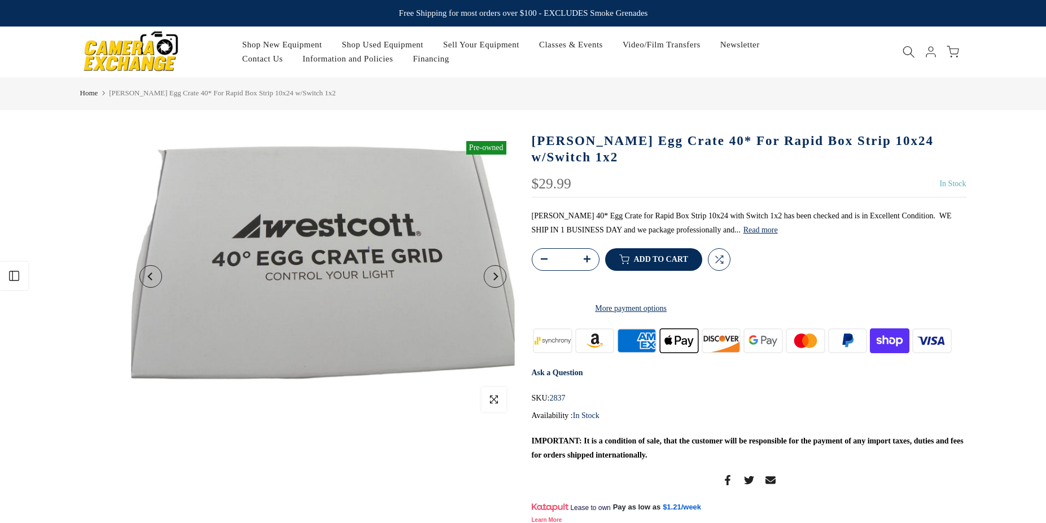  What do you see at coordinates (805, 341) in the screenshot?
I see `img: master` at bounding box center [805, 341].